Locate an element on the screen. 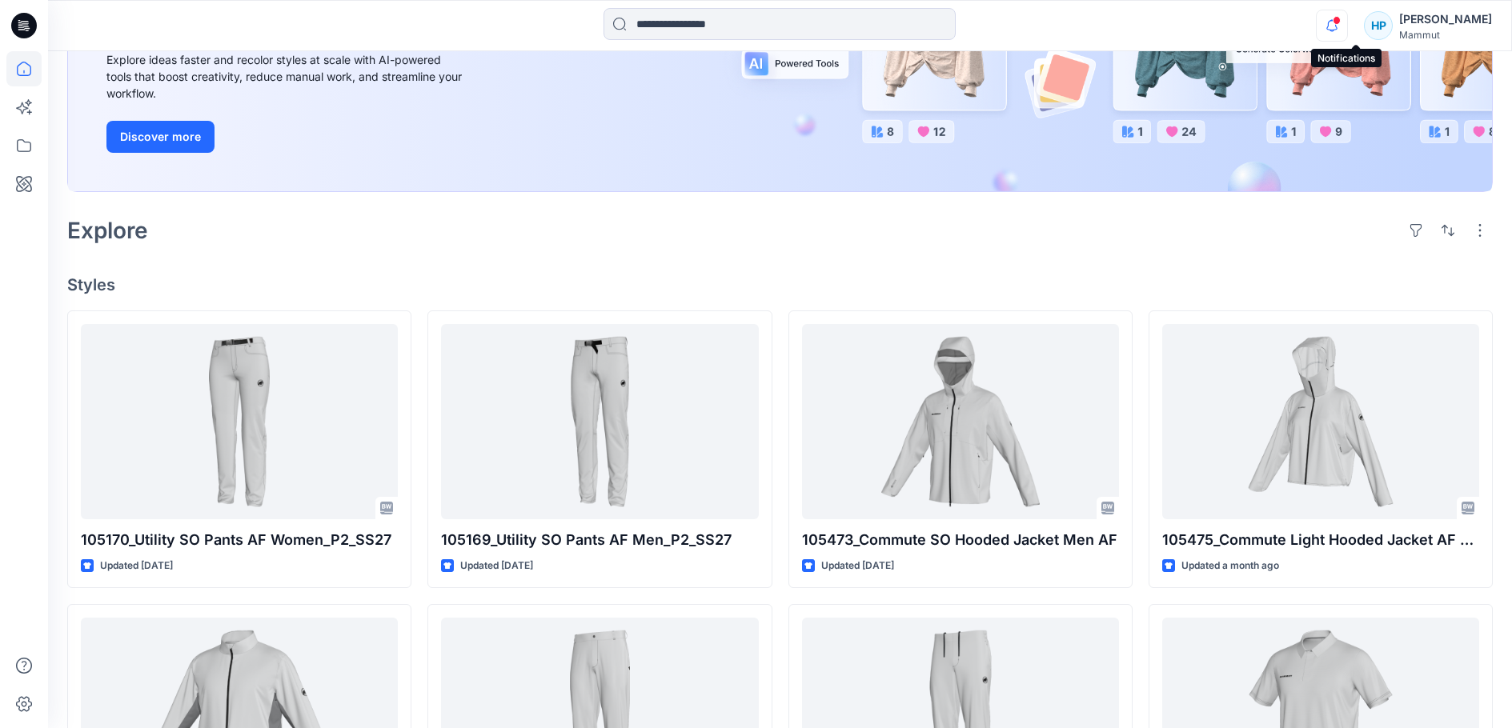 The height and width of the screenshot is (728, 1512). a: Discover more is located at coordinates (286, 137).